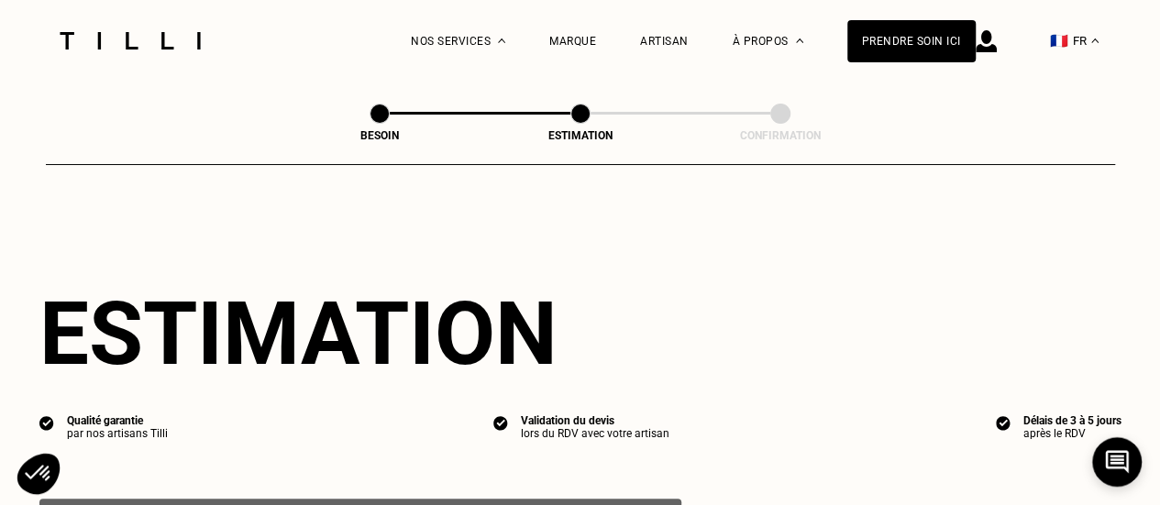  What do you see at coordinates (572, 41) in the screenshot?
I see `a: Marque` at bounding box center [572, 41].